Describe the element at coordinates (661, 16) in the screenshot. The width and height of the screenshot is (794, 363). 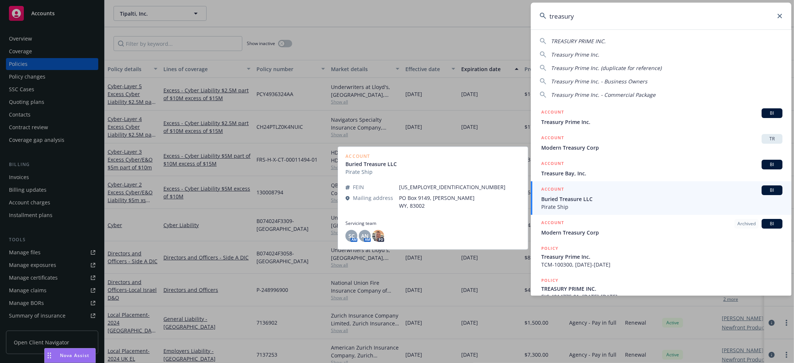
I see `input: Search...` at that location.